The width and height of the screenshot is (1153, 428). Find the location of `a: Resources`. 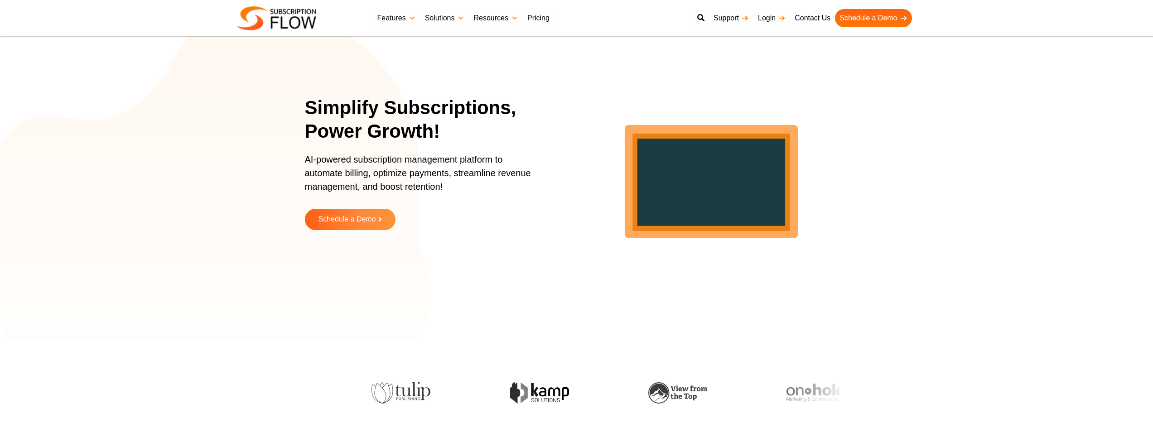

a: Resources is located at coordinates (496, 18).